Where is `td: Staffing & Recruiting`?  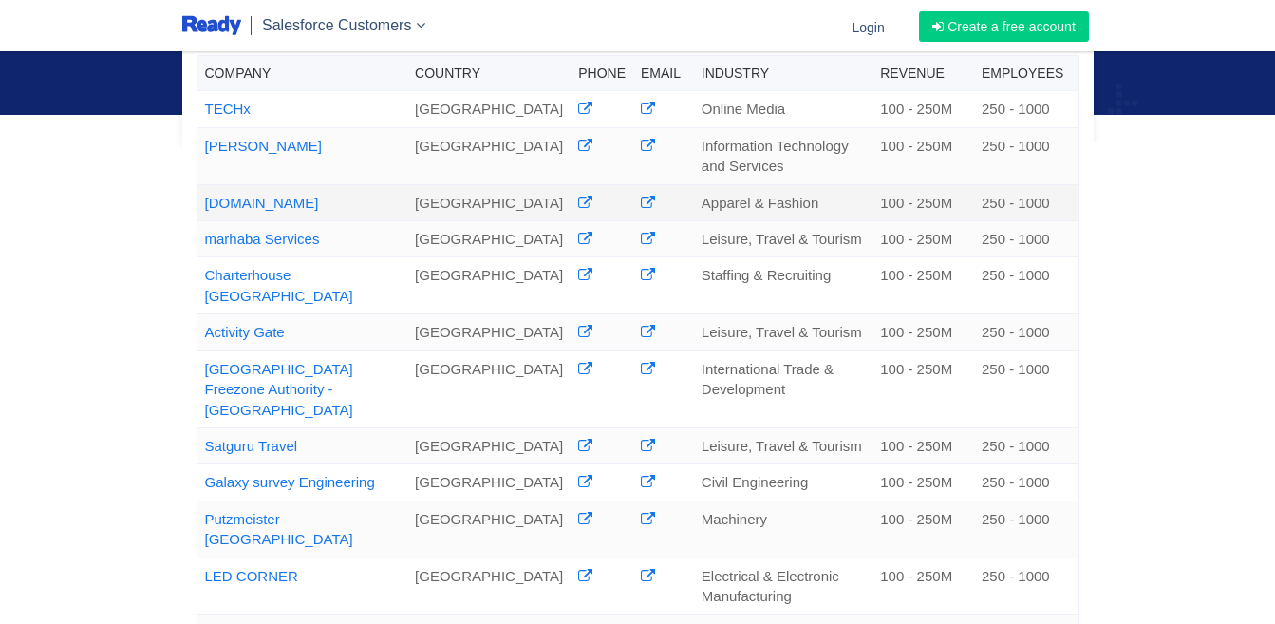 td: Staffing & Recruiting is located at coordinates (783, 286).